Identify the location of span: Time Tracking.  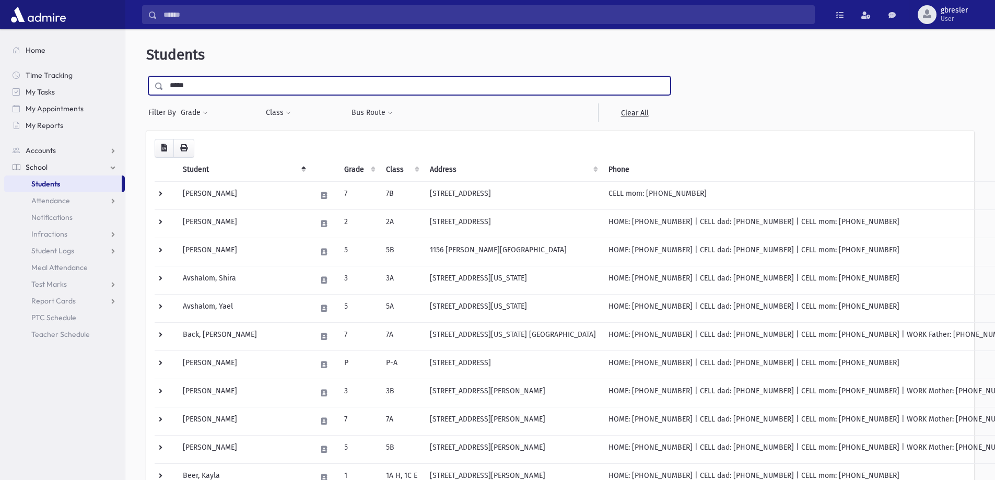
(49, 75).